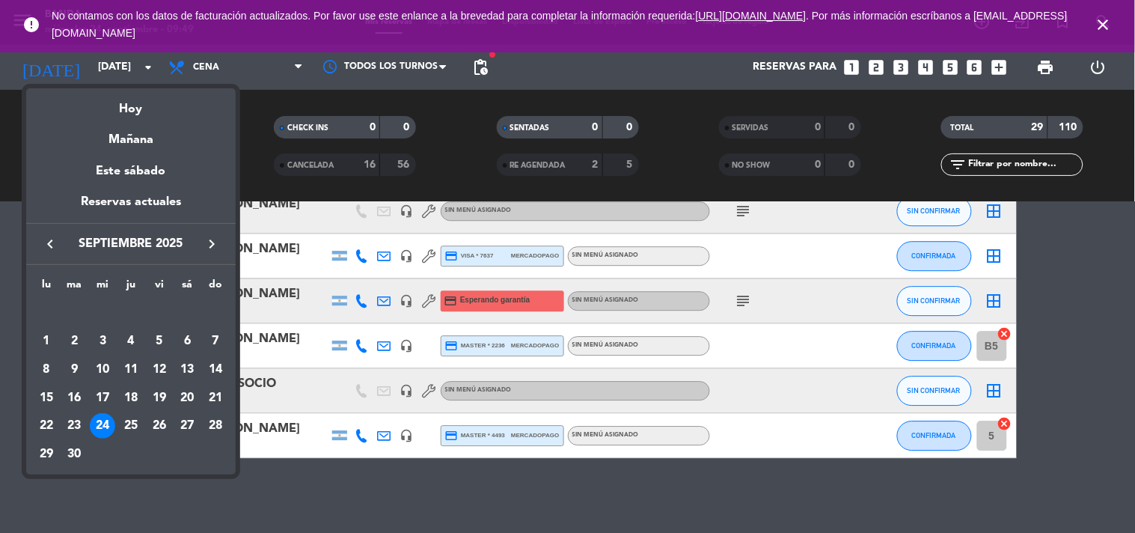 Image resolution: width=1135 pixels, height=533 pixels. I want to click on th: martes, so click(75, 287).